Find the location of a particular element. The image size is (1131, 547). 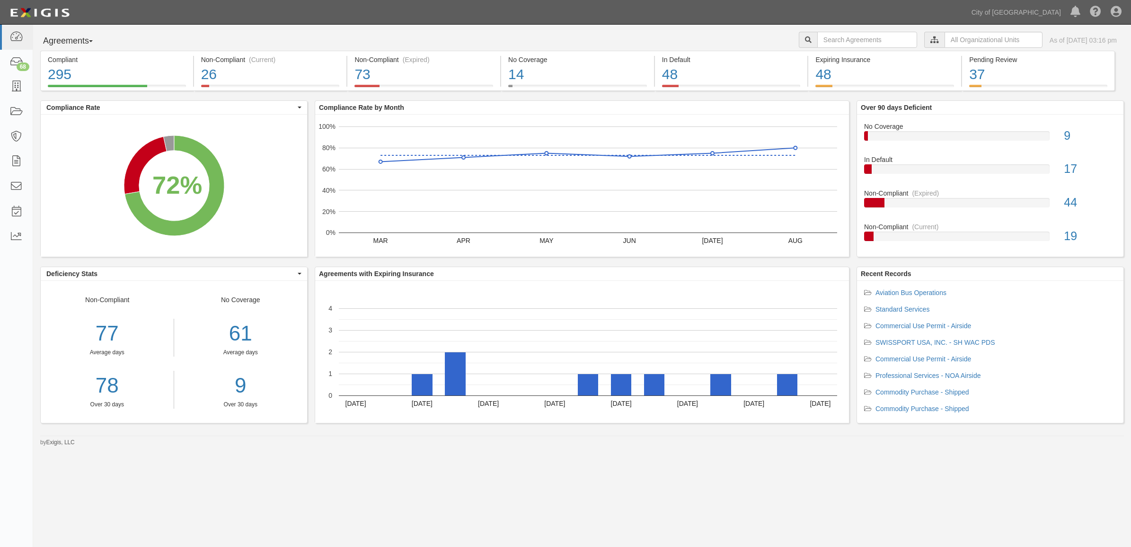

a: Non-Compliant(Current)26 is located at coordinates (270, 89).